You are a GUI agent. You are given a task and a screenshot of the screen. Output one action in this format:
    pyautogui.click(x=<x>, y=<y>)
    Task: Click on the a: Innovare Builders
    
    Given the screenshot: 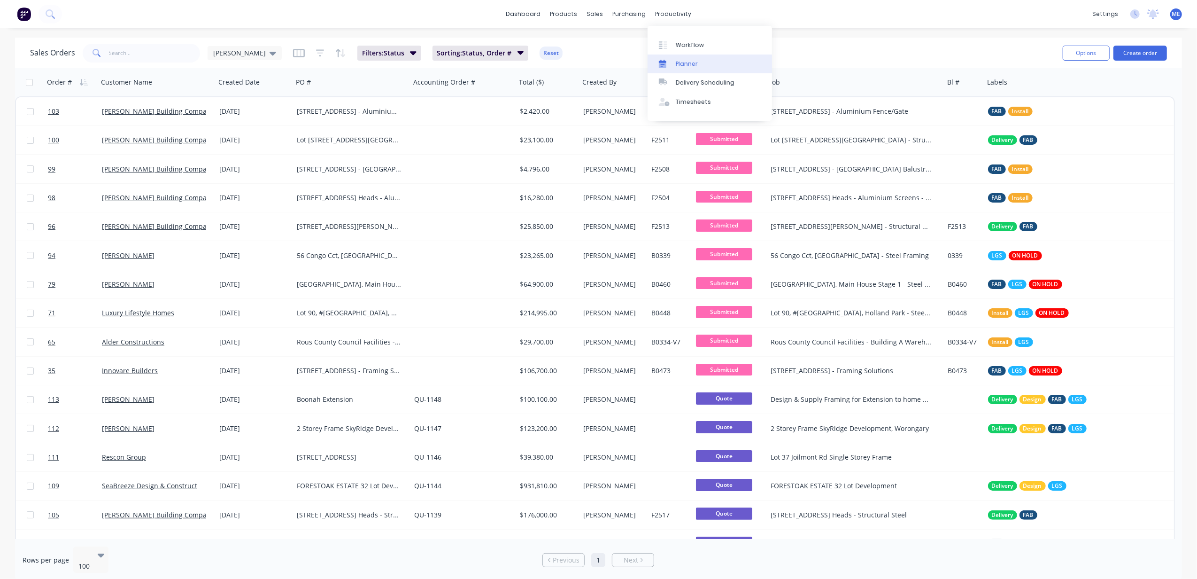 What is the action you would take?
    pyautogui.click(x=130, y=370)
    